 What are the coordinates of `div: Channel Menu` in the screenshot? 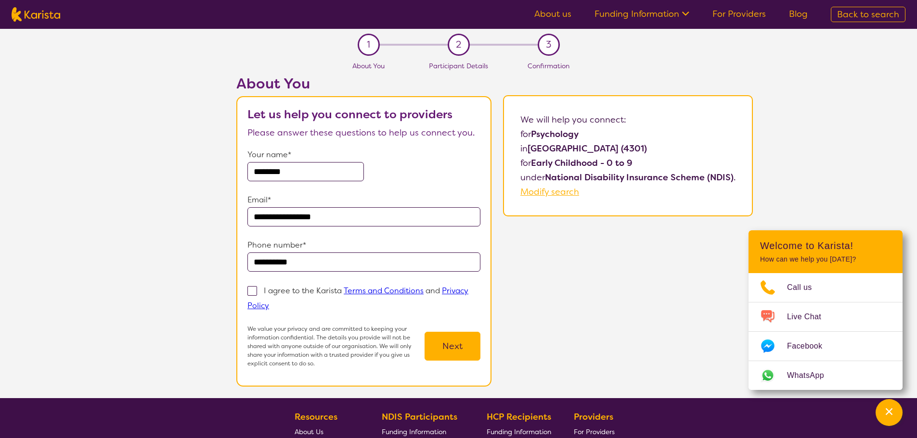 It's located at (825, 310).